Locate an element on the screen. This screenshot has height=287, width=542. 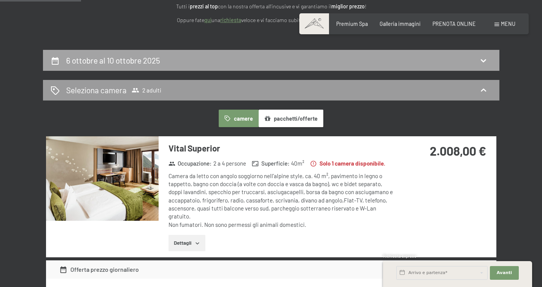
button: pacchetti/offerte is located at coordinates (291, 118).